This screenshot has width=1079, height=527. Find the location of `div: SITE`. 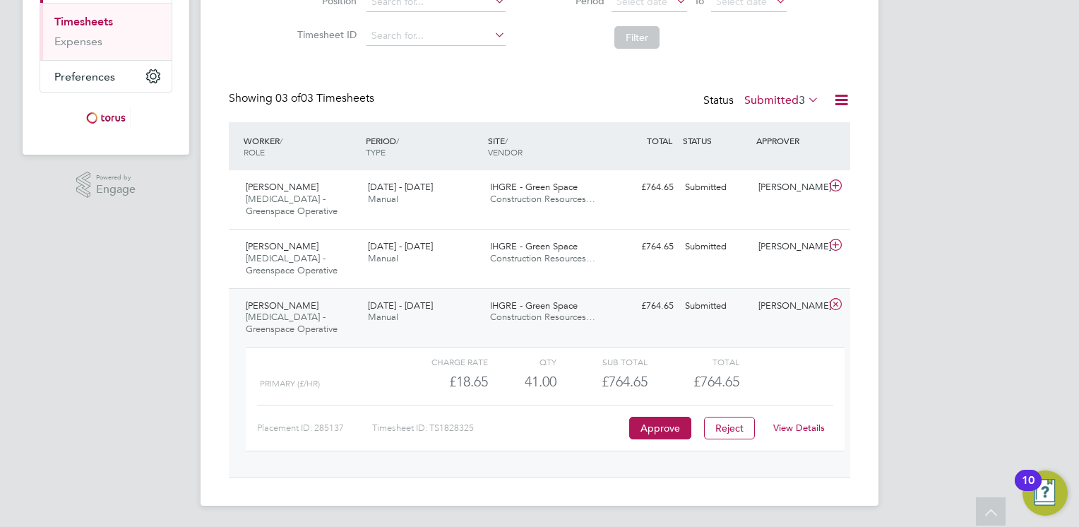

div: SITE is located at coordinates (545, 146).